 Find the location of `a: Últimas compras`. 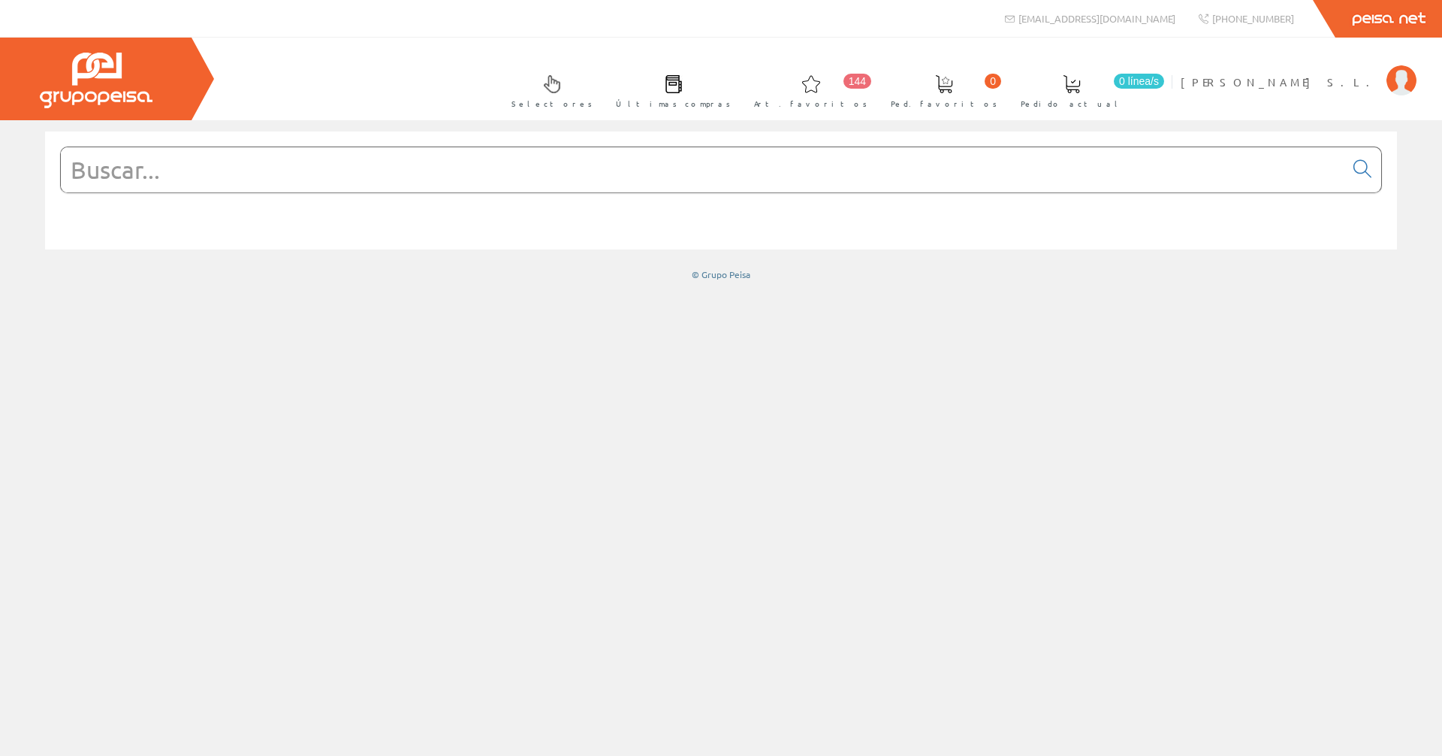

a: Últimas compras is located at coordinates (669, 89).